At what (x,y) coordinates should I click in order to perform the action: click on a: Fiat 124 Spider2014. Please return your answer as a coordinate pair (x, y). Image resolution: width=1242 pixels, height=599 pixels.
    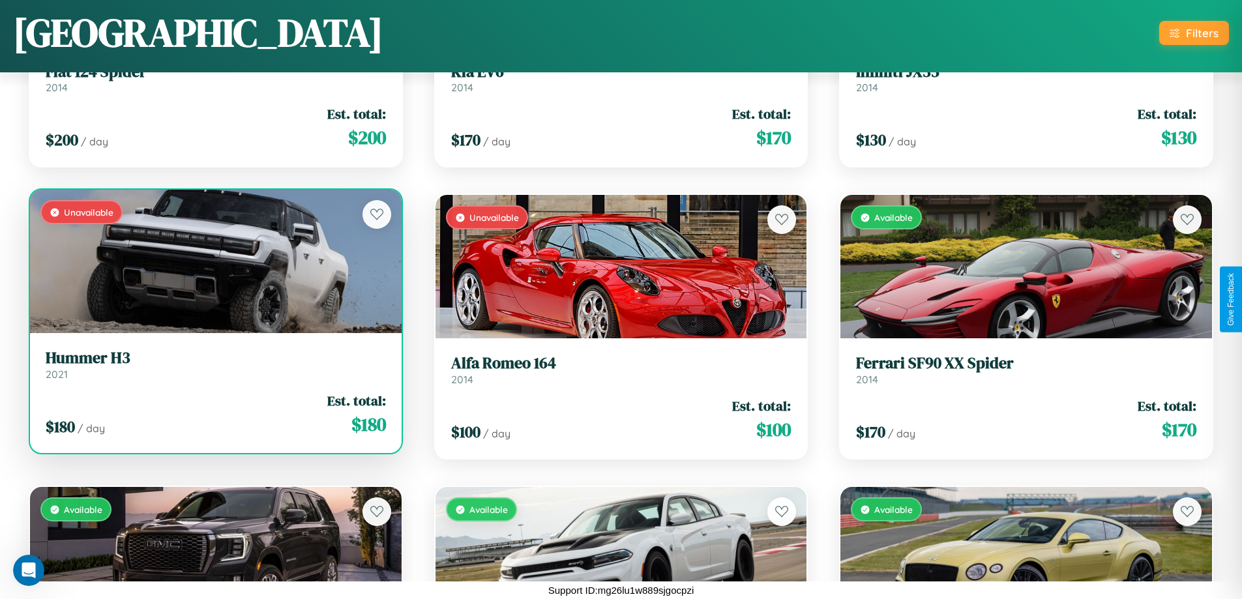
    Looking at the image, I should click on (216, 78).